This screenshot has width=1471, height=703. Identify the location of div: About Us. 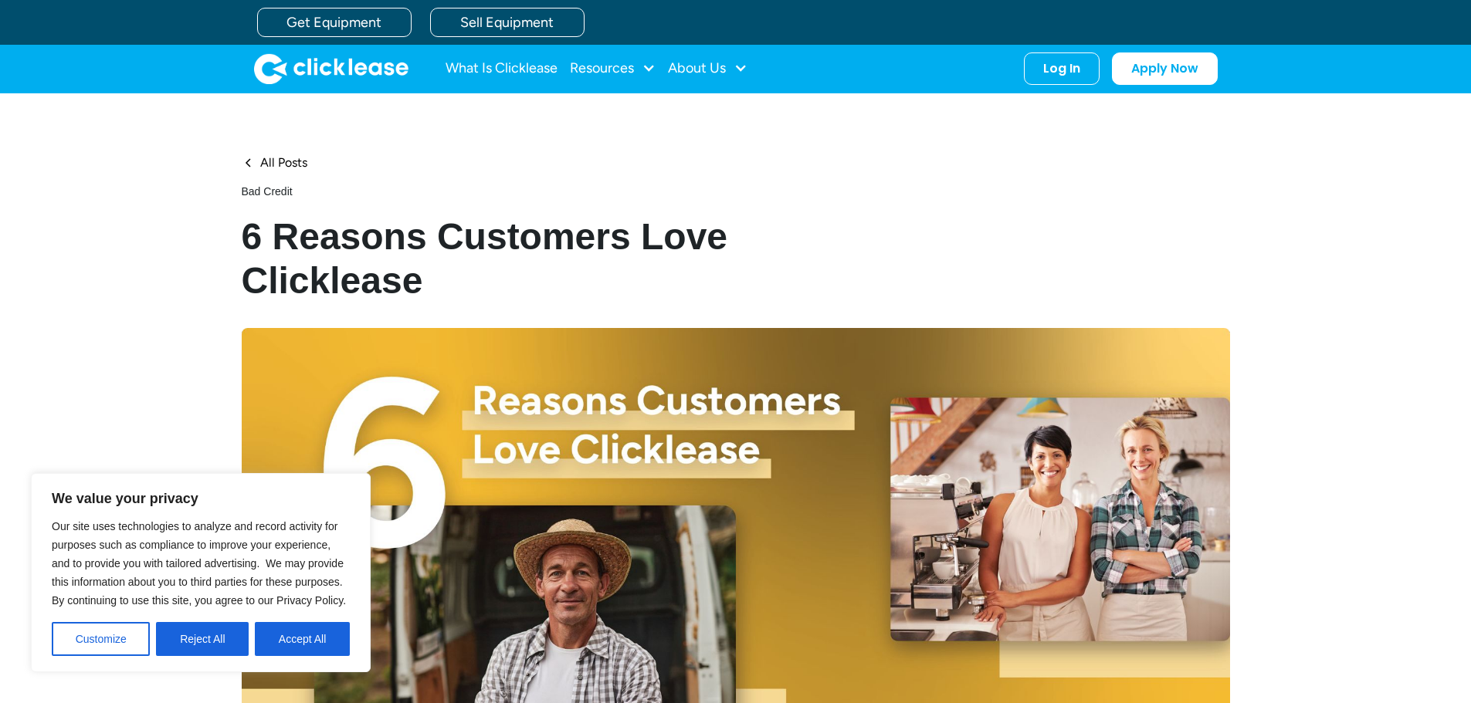
(707, 69).